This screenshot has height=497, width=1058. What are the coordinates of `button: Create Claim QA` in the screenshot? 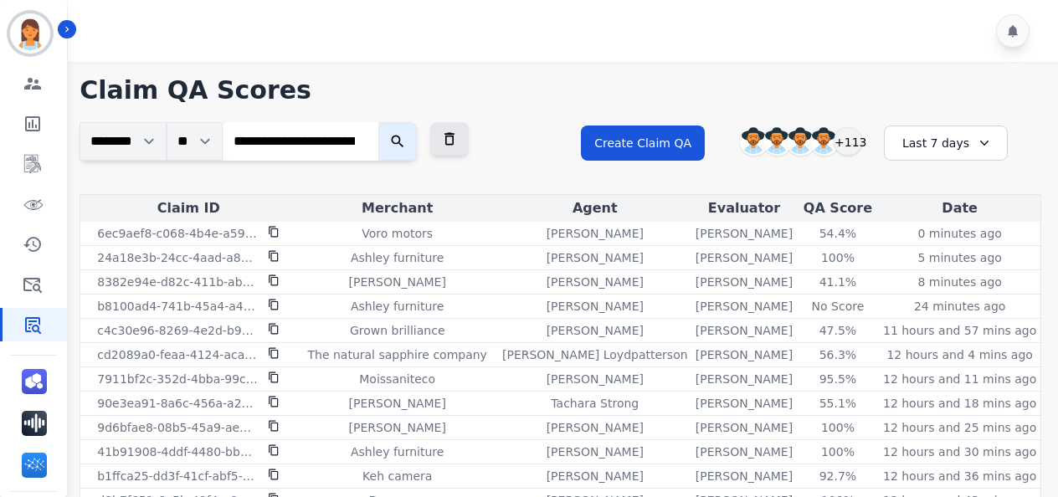 It's located at (643, 143).